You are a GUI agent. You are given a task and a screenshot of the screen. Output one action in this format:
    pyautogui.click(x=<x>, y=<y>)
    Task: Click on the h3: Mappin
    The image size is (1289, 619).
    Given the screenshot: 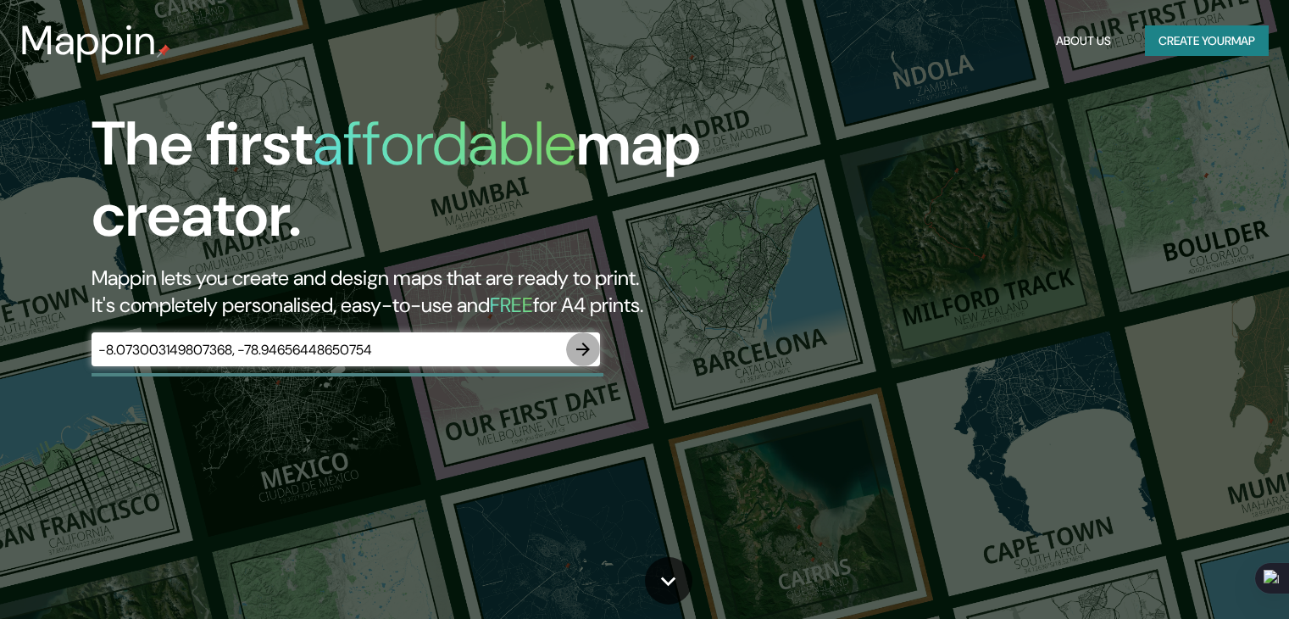 What is the action you would take?
    pyautogui.click(x=88, y=41)
    